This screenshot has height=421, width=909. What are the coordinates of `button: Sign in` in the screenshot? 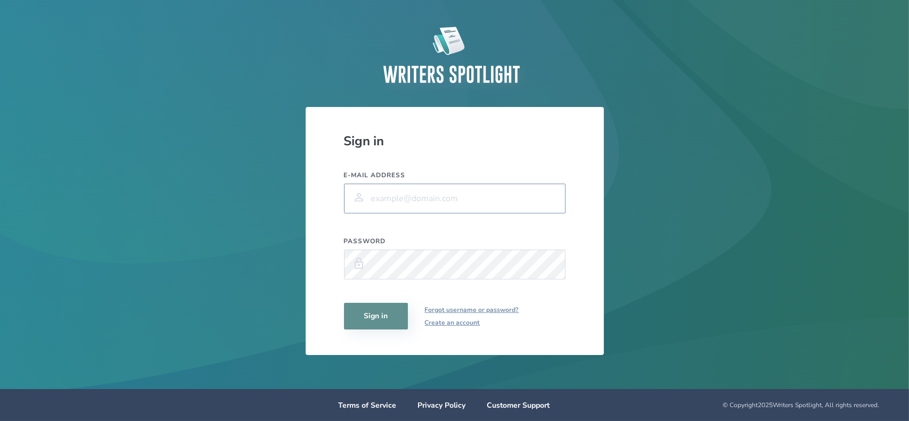 It's located at (376, 316).